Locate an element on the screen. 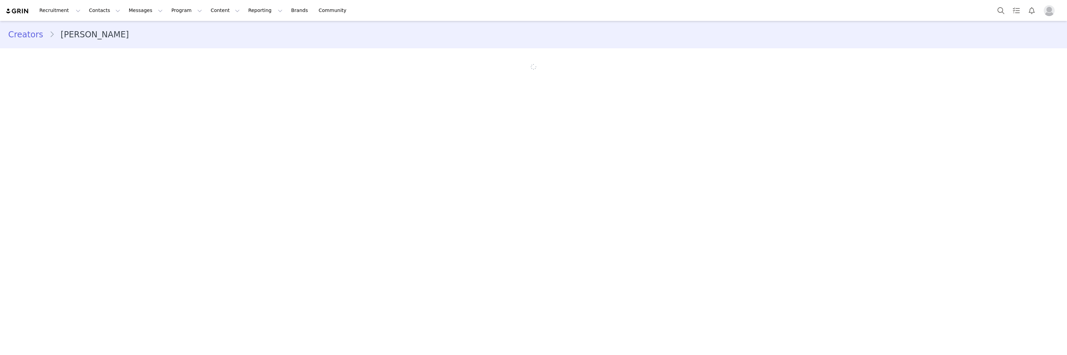 The width and height of the screenshot is (1067, 355). button: Content is located at coordinates (225, 10).